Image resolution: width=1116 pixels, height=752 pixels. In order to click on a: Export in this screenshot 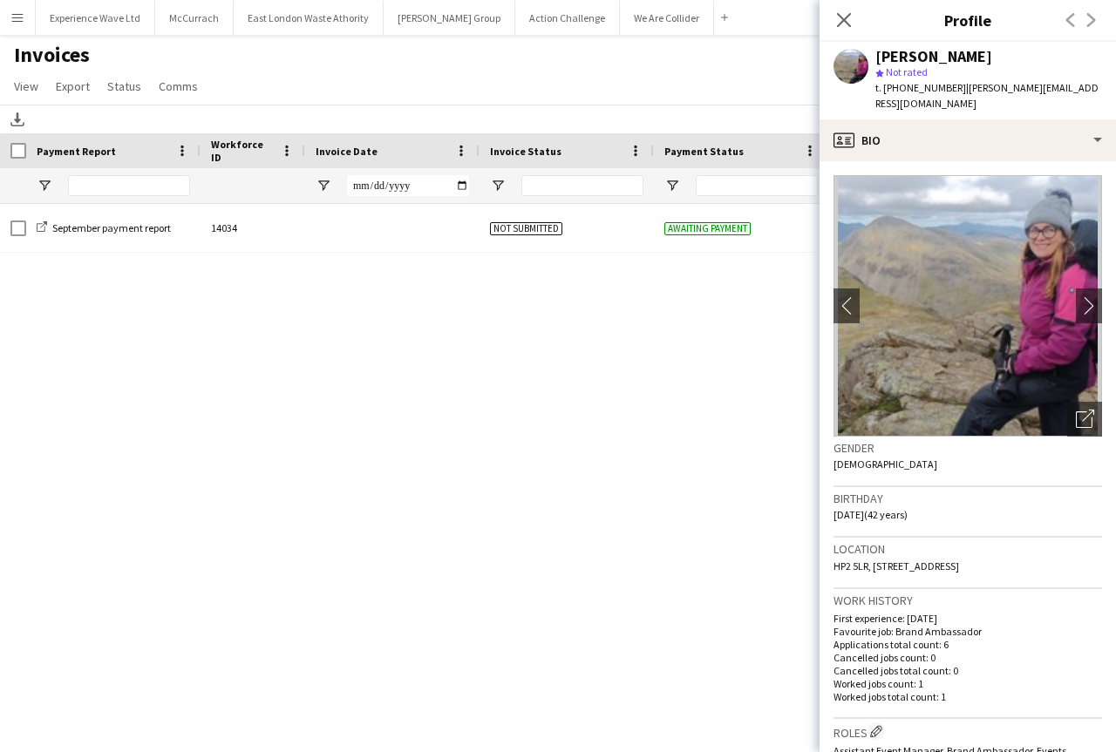, I will do `click(72, 86)`.